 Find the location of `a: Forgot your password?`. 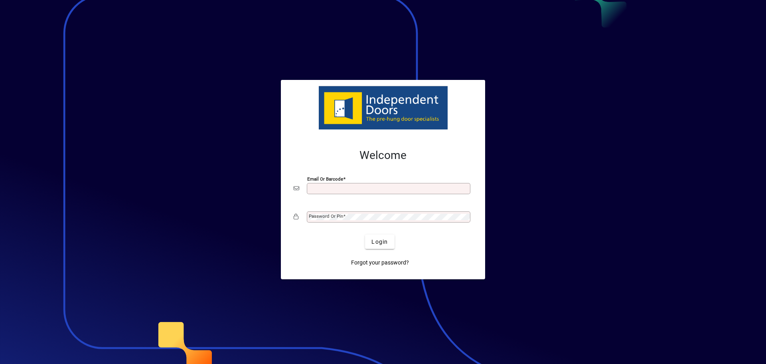

a: Forgot your password? is located at coordinates (380, 262).